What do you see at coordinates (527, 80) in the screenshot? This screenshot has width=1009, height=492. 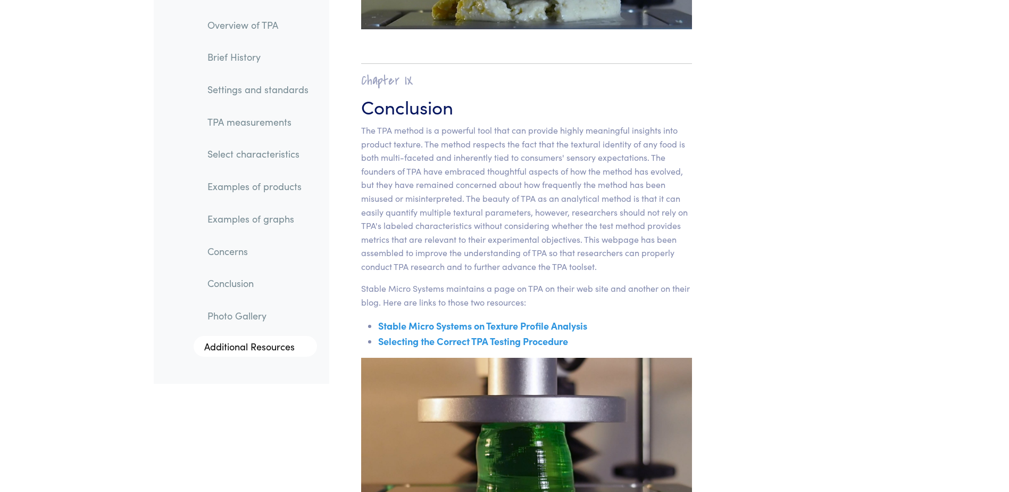 I see `h2: Chapter IX` at bounding box center [527, 80].